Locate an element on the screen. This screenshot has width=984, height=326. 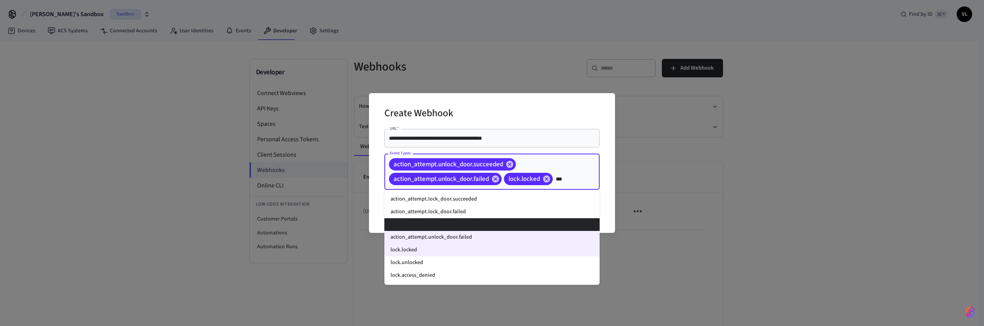
h2: Create Webhook is located at coordinates (419, 114).